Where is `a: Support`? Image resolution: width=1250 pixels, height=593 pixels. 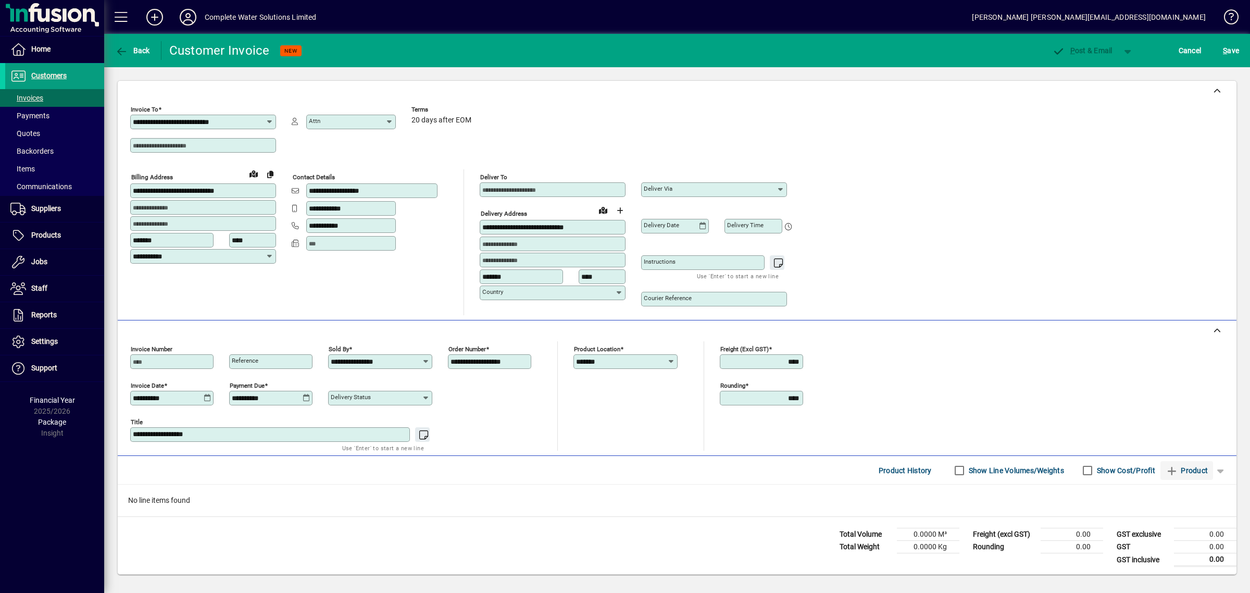
a: Support is located at coordinates (55, 368).